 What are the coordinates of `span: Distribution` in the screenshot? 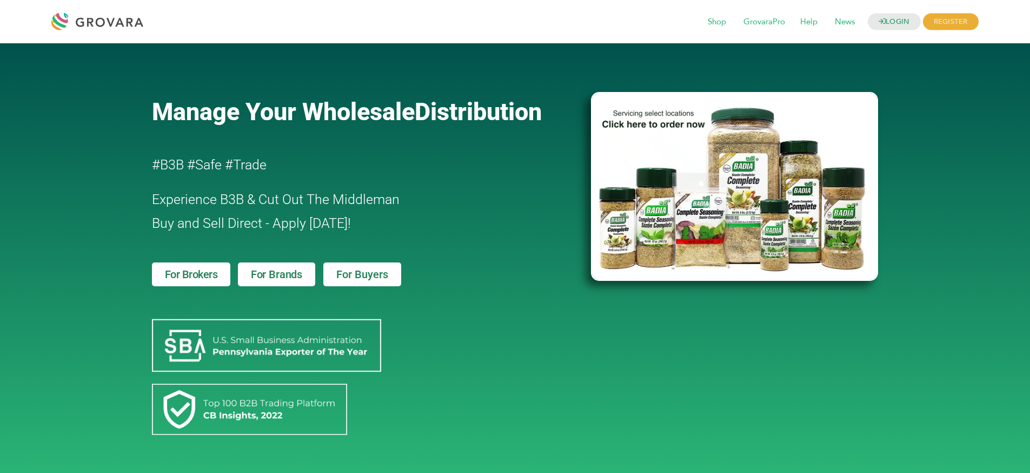 It's located at (478, 111).